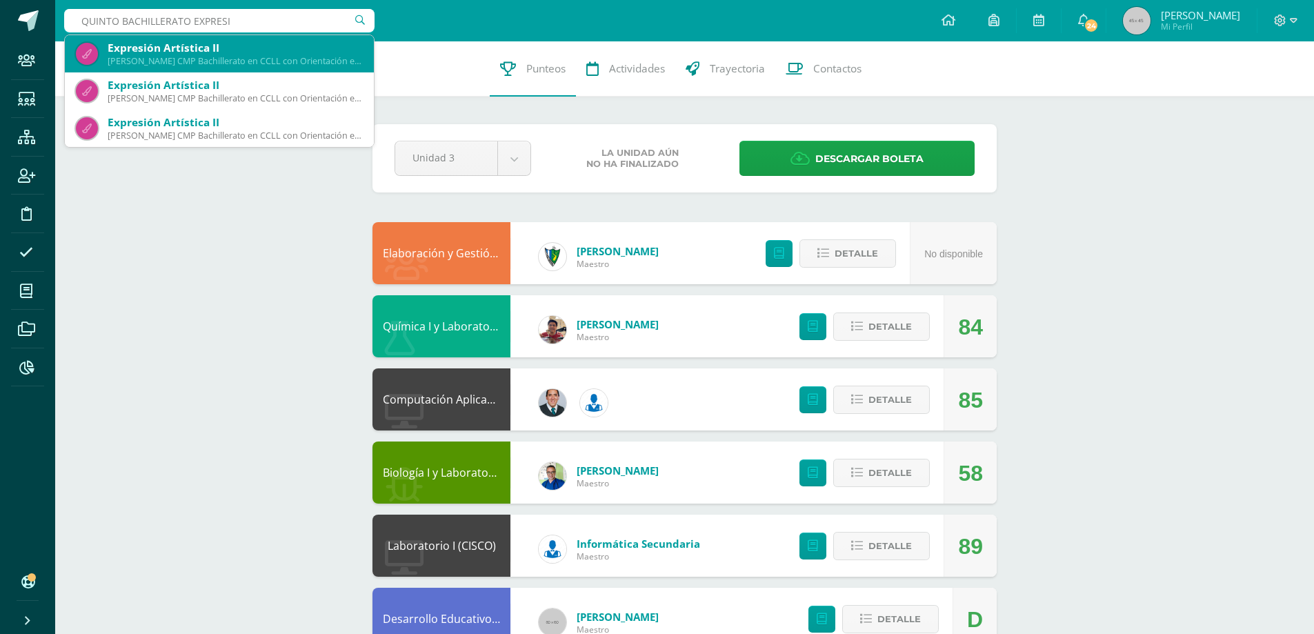  What do you see at coordinates (737, 68) in the screenshot?
I see `span: Trayectoria` at bounding box center [737, 68].